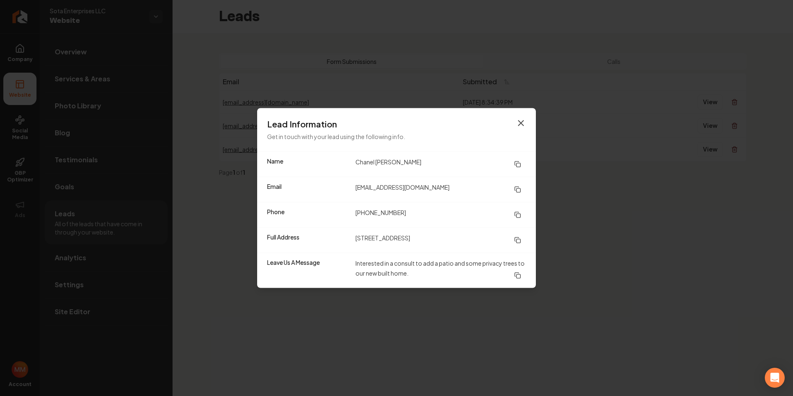  What do you see at coordinates (308, 164) in the screenshot?
I see `dt: Name` at bounding box center [308, 164].